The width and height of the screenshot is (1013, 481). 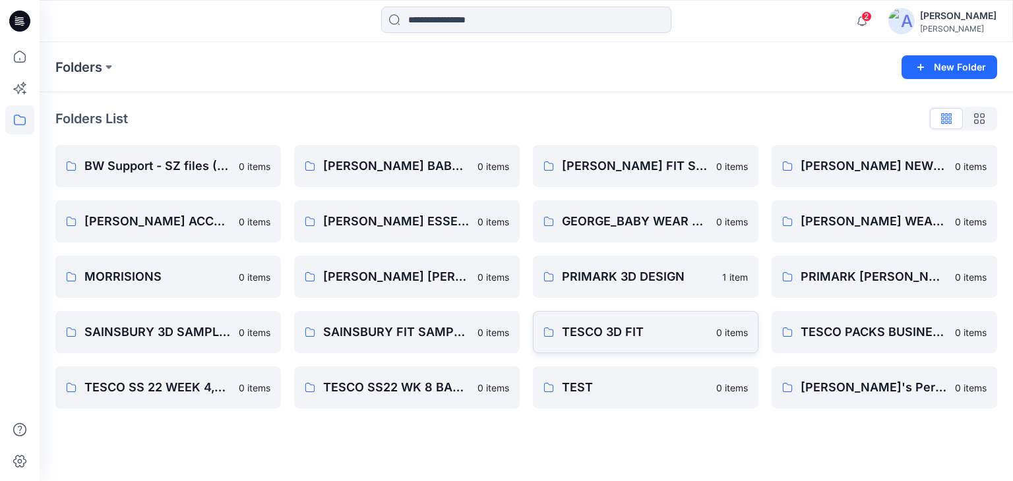 I want to click on a: TESCO SS 22 WEEK 4,6,90 items, so click(x=168, y=388).